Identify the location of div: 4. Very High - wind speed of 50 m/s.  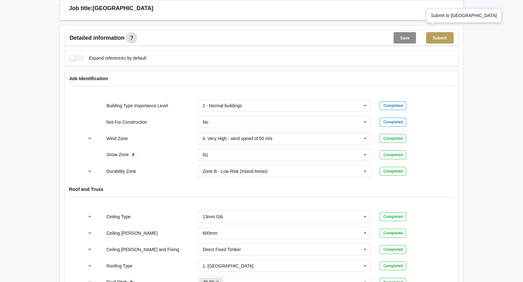
(237, 139).